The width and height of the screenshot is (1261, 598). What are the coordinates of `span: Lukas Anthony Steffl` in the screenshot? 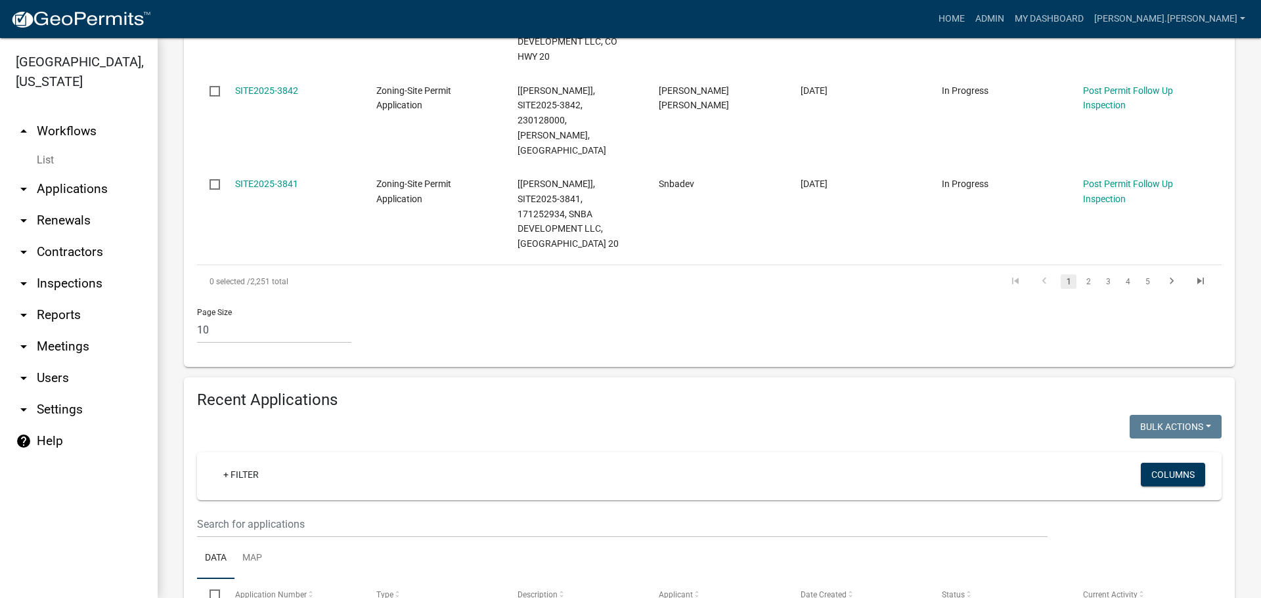 It's located at (694, 98).